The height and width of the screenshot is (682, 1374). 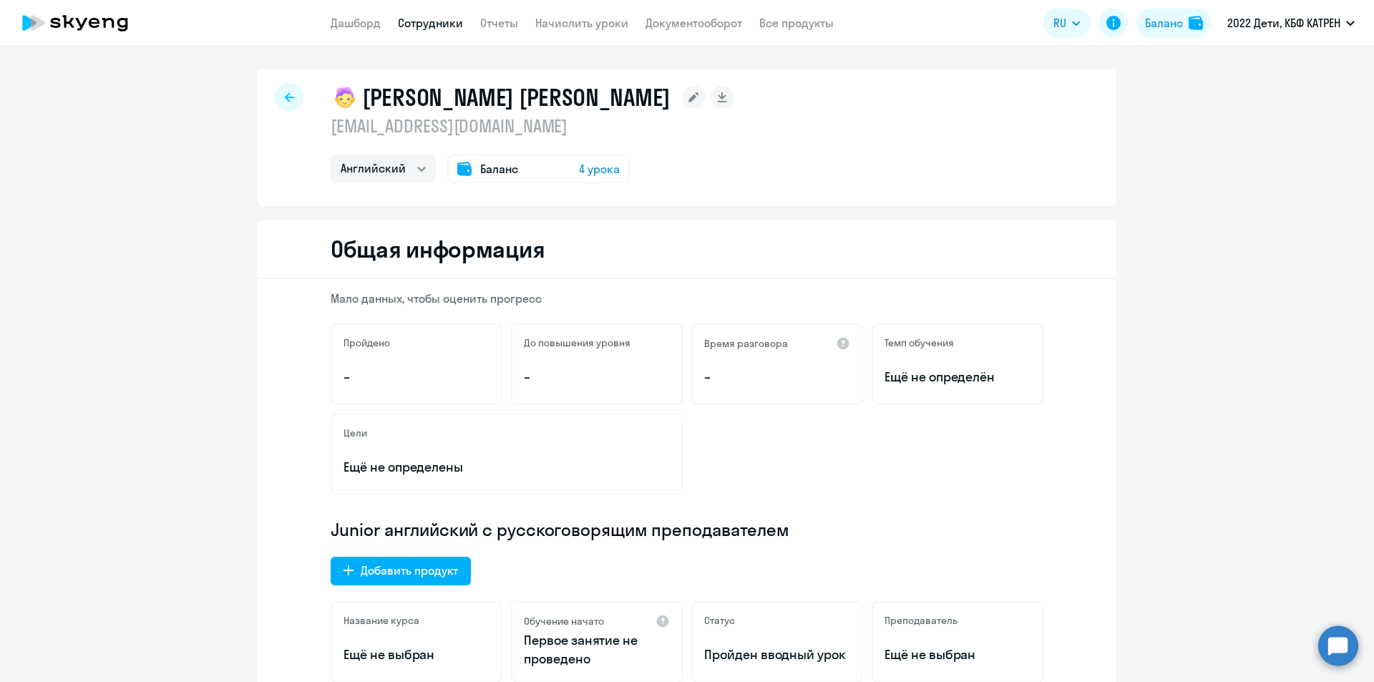 What do you see at coordinates (719, 621) in the screenshot?
I see `h5: Статус` at bounding box center [719, 621].